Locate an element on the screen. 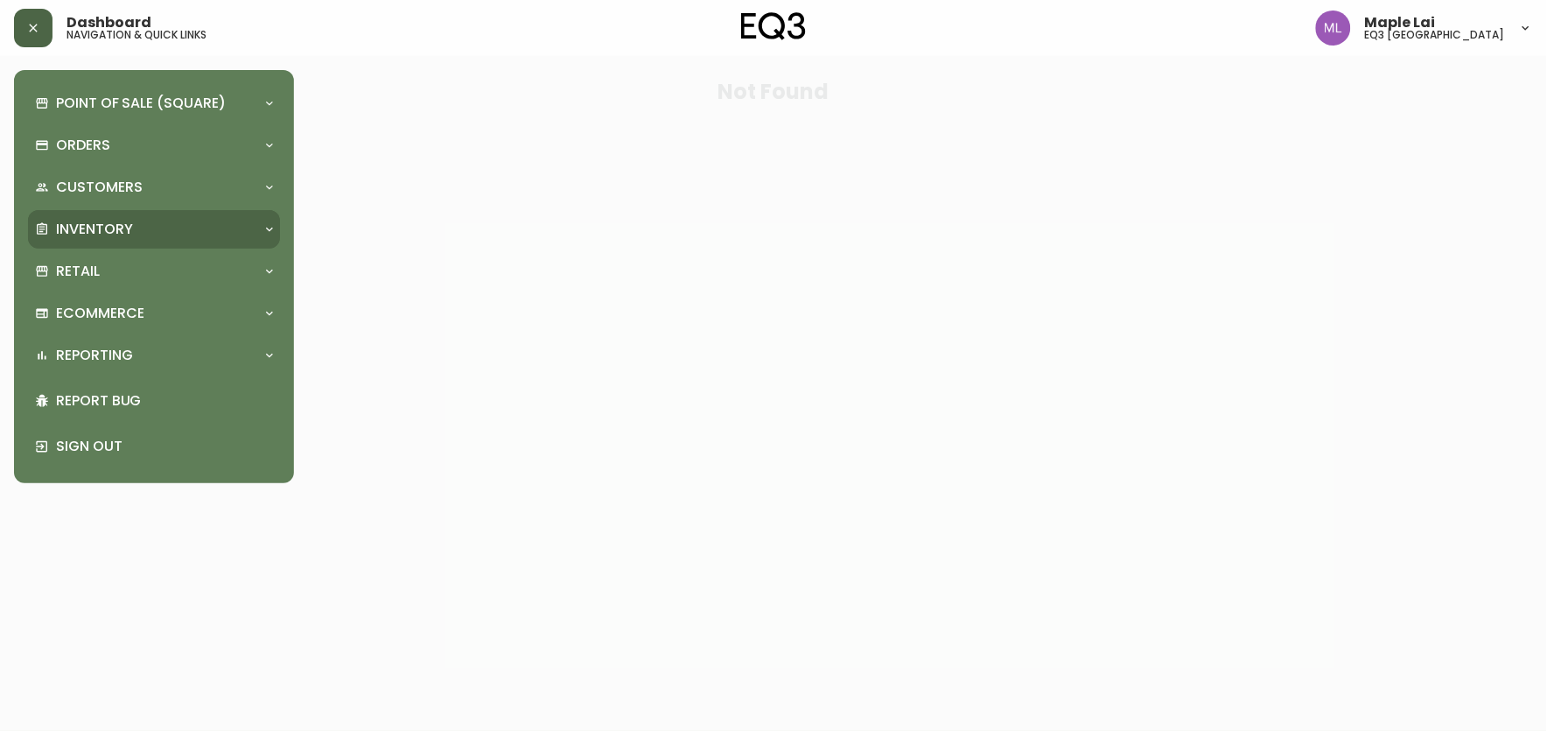 This screenshot has height=731, width=1547. p: Orders is located at coordinates (83, 145).